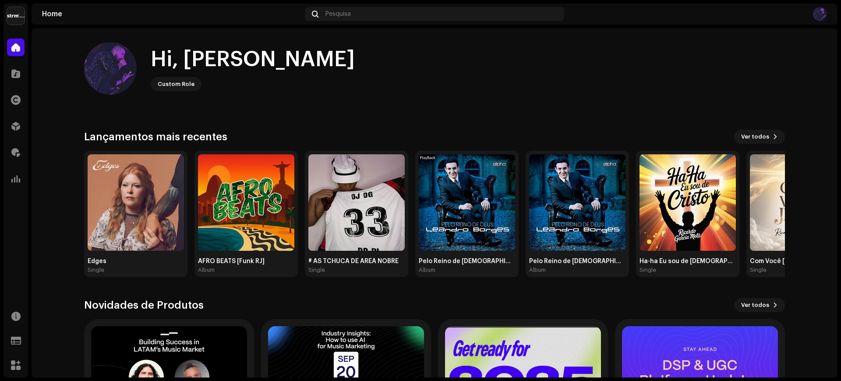 The image size is (841, 381). Describe the element at coordinates (156, 137) in the screenshot. I see `h3: Lançamentos mais recentes` at that location.